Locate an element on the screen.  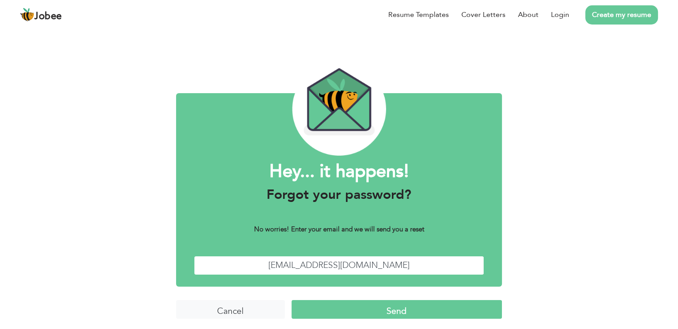
h1: Hey... it happens! is located at coordinates (339, 172).